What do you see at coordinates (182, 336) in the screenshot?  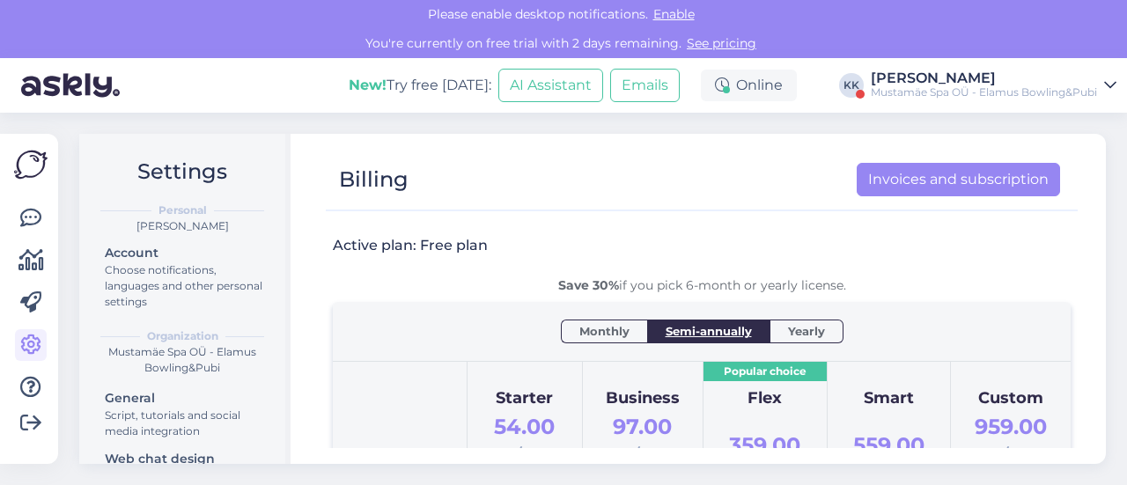 I see `b: Organization` at bounding box center [182, 336].